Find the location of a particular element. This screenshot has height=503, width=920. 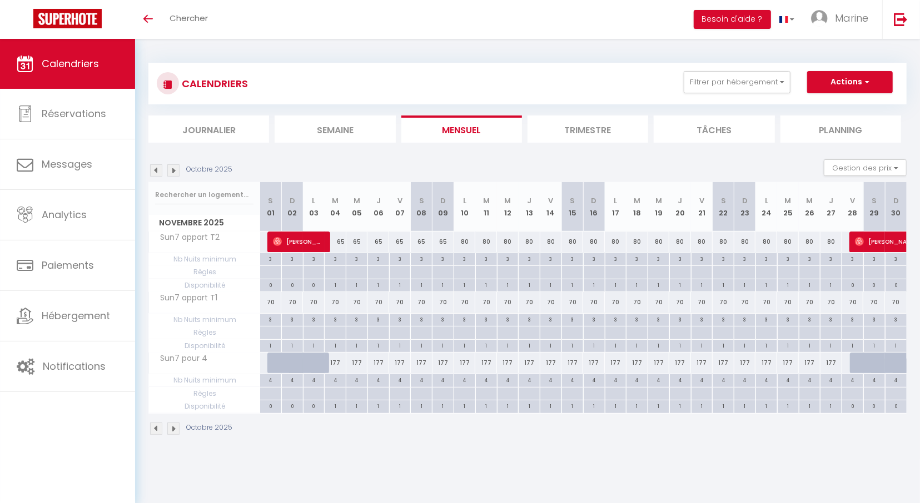

th: 27 is located at coordinates (831, 207).